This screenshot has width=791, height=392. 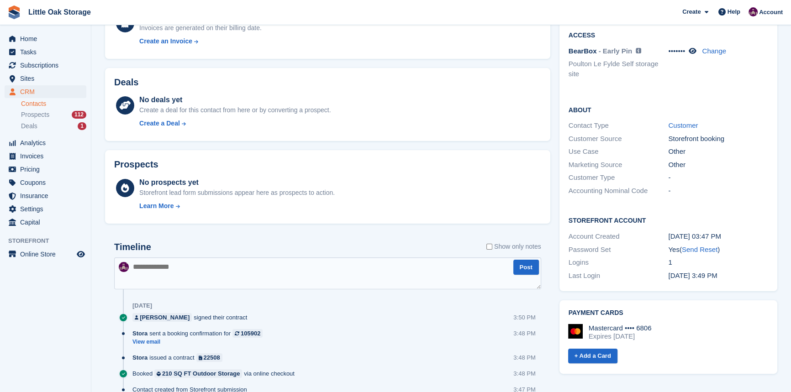 What do you see at coordinates (718, 250) in the screenshot?
I see `div: Yes` at bounding box center [718, 250].